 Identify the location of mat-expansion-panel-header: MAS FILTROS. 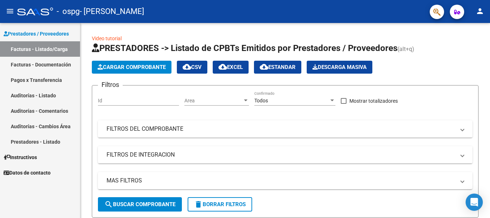
(285, 180).